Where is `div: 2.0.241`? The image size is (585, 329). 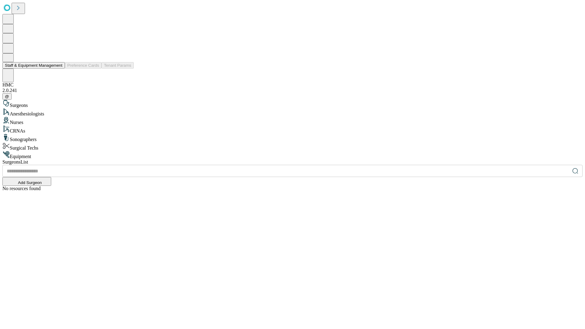
div: 2.0.241 is located at coordinates (293, 91).